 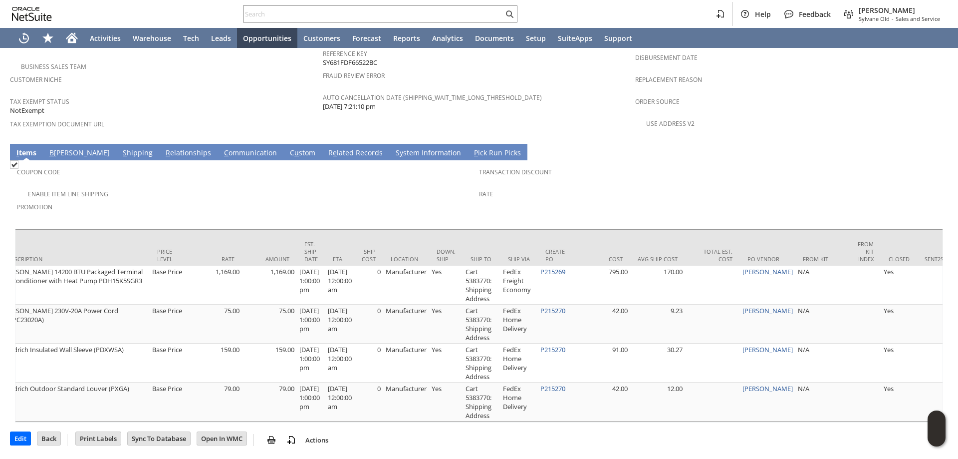 What do you see at coordinates (557, 255) in the screenshot?
I see `div: Create PO` at bounding box center [557, 255].